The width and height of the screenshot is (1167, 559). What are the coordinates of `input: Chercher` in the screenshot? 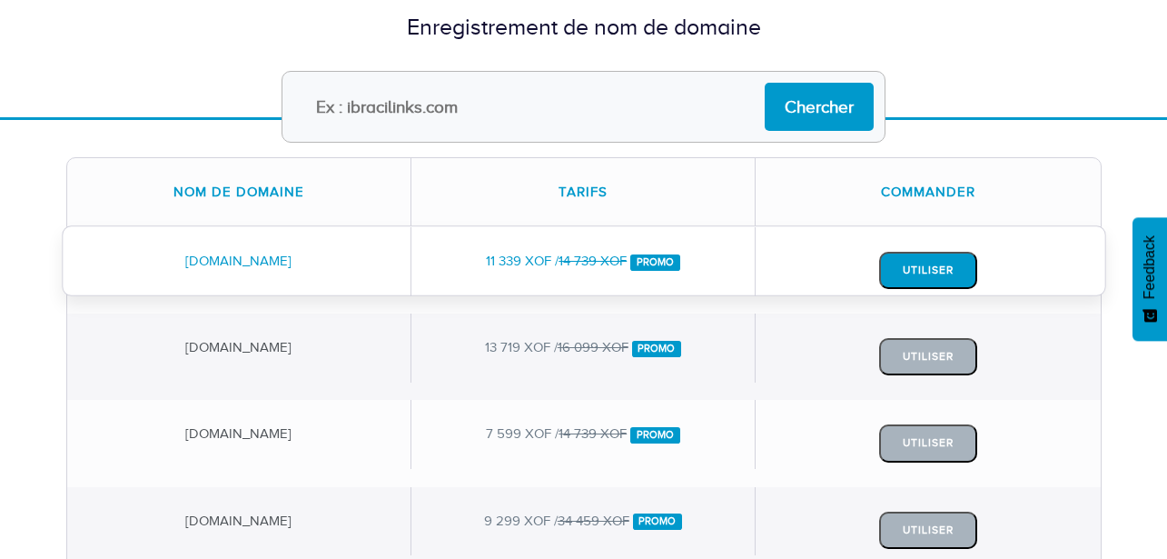 It's located at (819, 106).